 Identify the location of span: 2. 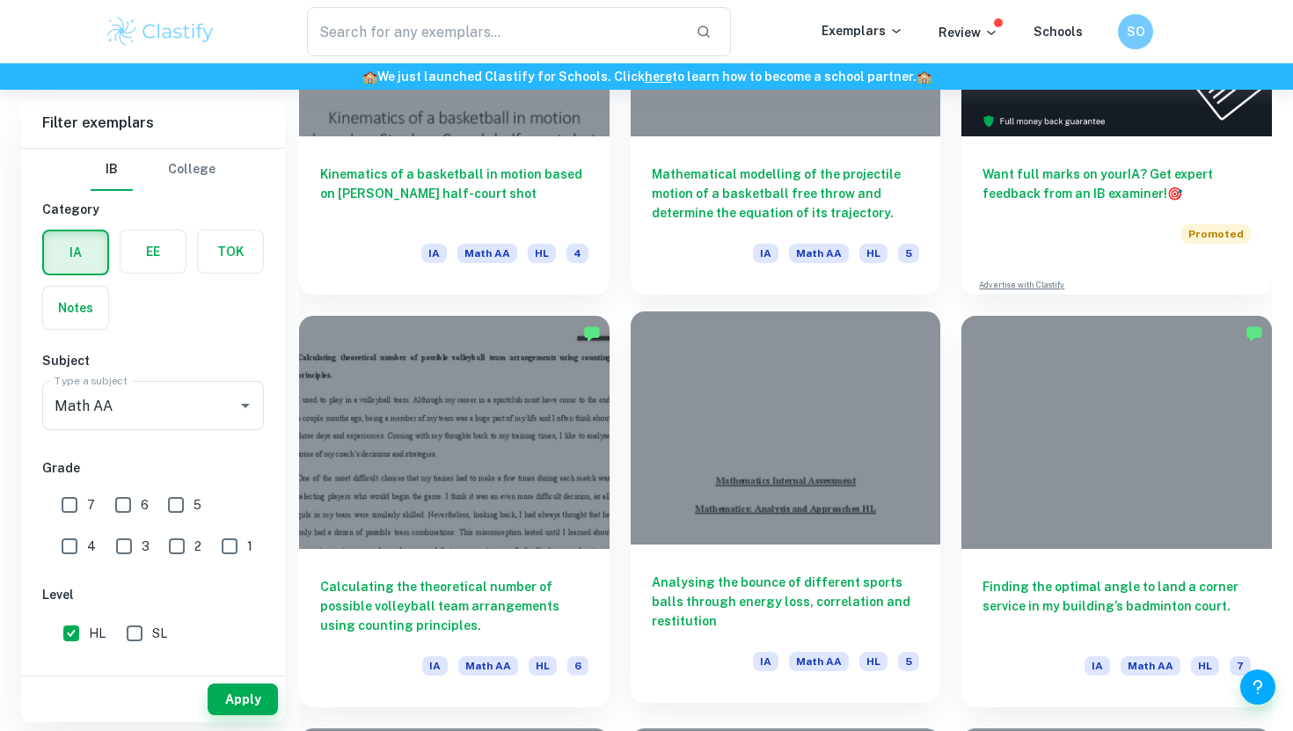
(198, 546).